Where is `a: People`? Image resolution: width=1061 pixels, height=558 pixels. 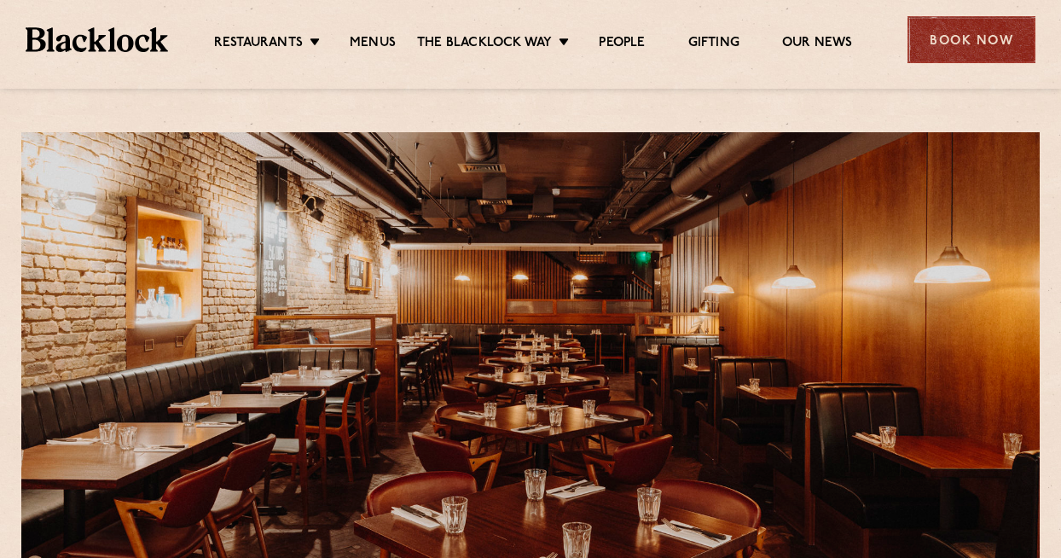
a: People is located at coordinates (622, 44).